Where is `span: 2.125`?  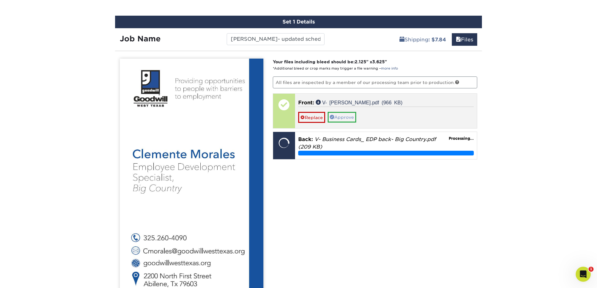 span: 2.125 is located at coordinates (360, 62).